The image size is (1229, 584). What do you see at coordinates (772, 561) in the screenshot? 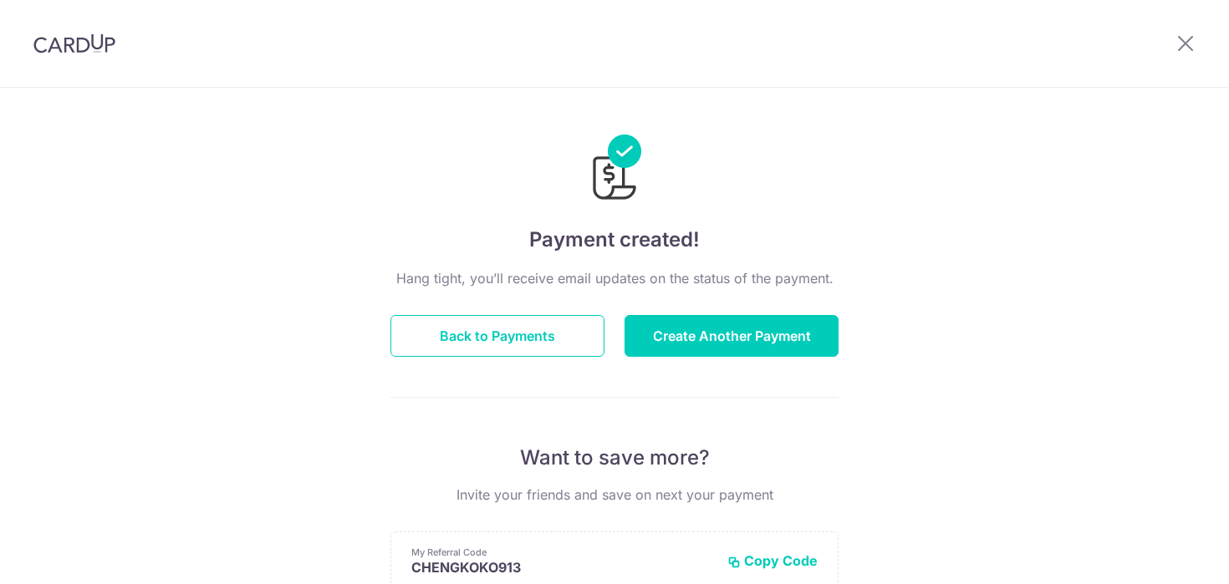
I see `button: Copy Code` at bounding box center [772, 561].